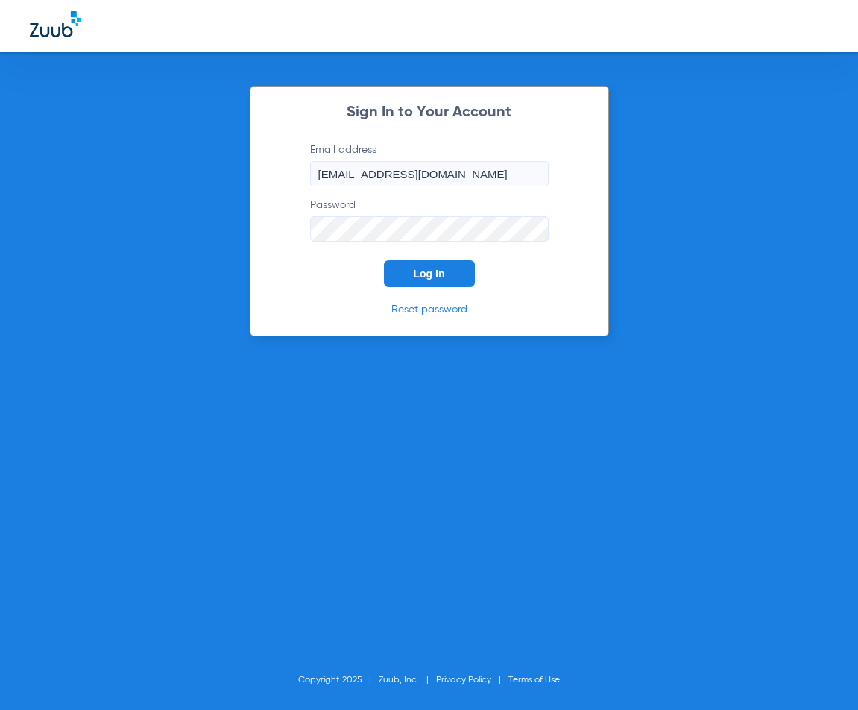  I want to click on span: Log In, so click(429, 274).